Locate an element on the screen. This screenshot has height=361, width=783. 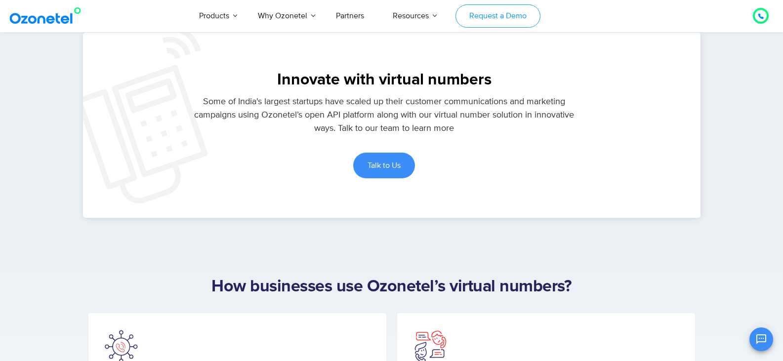
a: Request a Demo is located at coordinates (497, 16).